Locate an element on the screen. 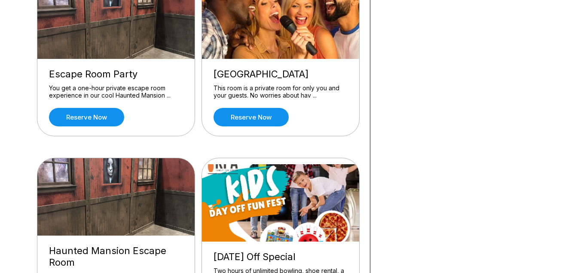  div: This room is a private room for only you and your guests. No worries about hav ... is located at coordinates (280, 91).